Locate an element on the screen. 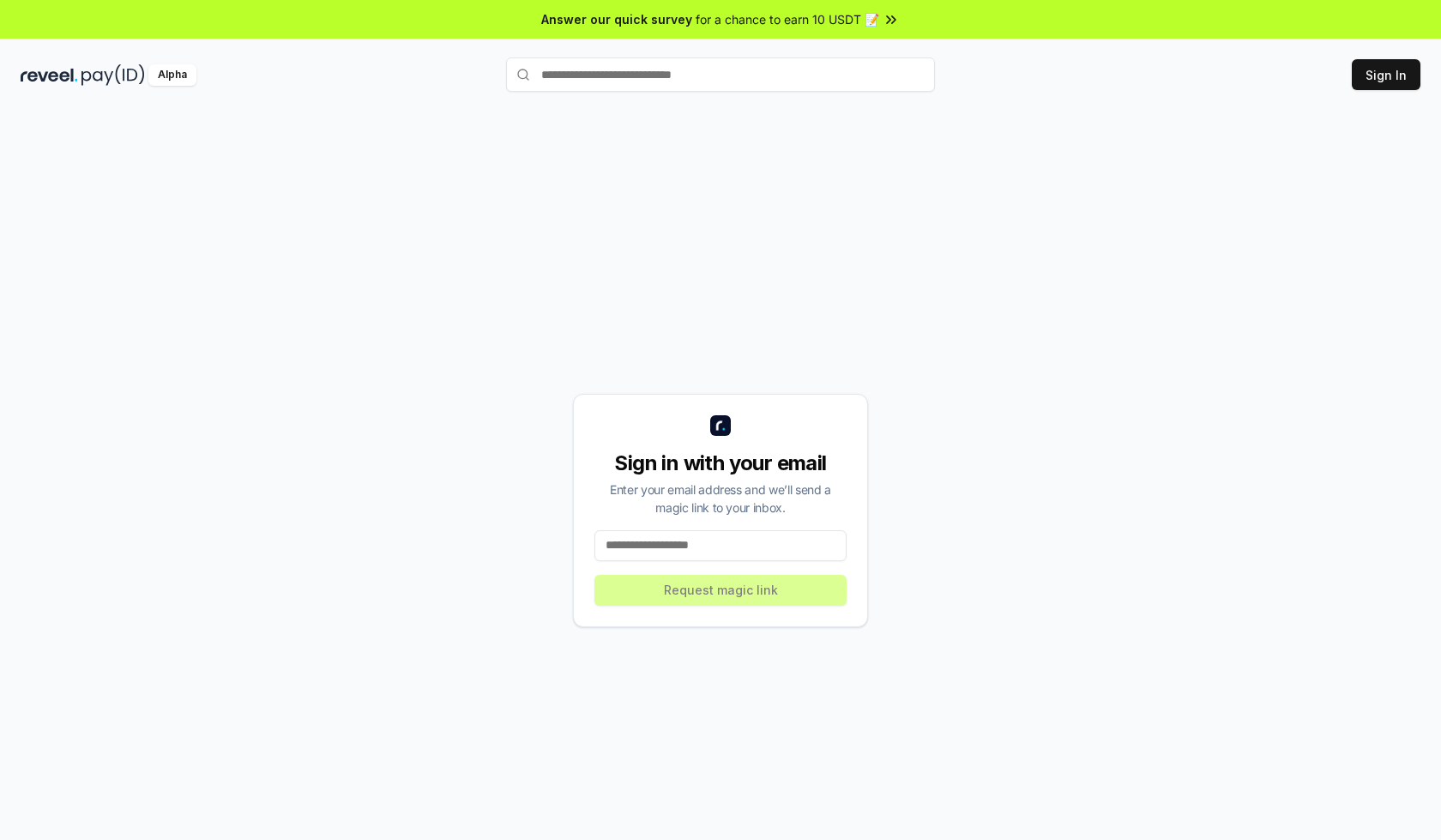  span: for a chance to earn 10 USDT 📝 is located at coordinates (787, 19).